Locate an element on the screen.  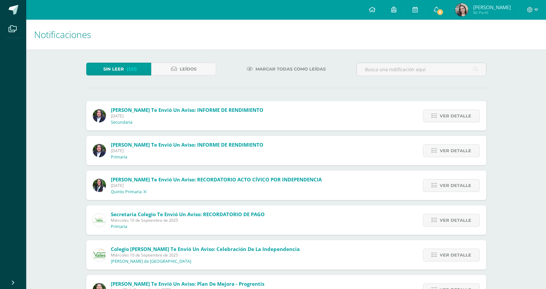
a: Marcar todas como leídas is located at coordinates (286, 69).